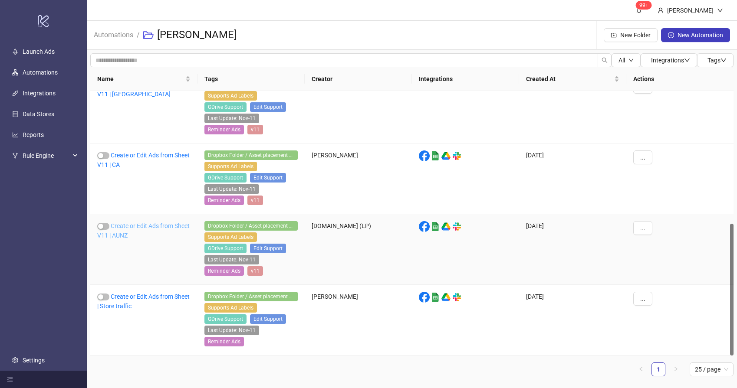  Describe the element at coordinates (15, 156) in the screenshot. I see `span: fork` at that location.